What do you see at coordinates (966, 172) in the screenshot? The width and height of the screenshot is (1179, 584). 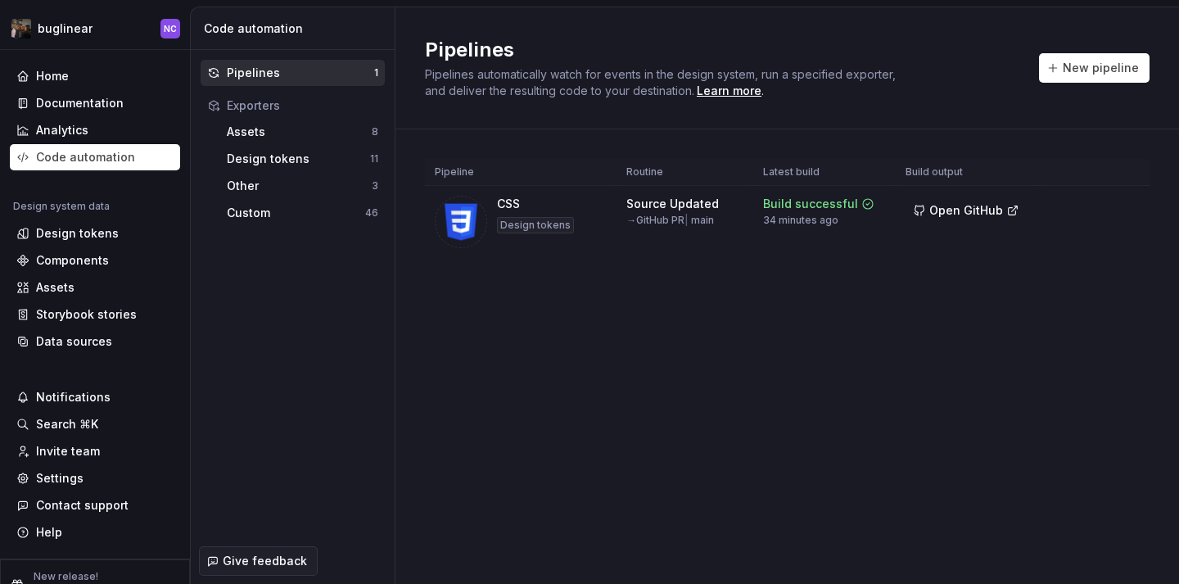 I see `th: Build output` at bounding box center [966, 172].